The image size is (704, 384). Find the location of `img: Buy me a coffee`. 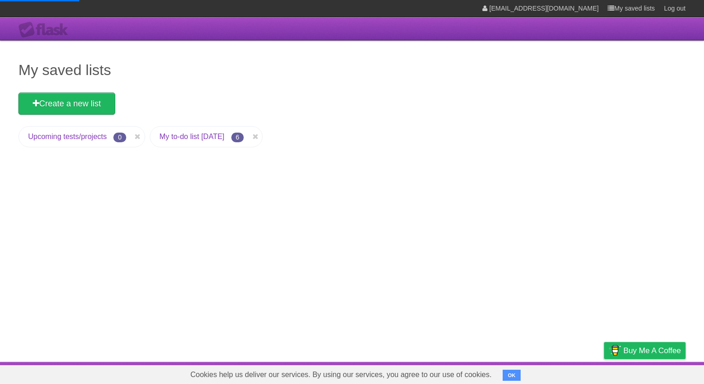

img: Buy me a coffee is located at coordinates (614, 350).